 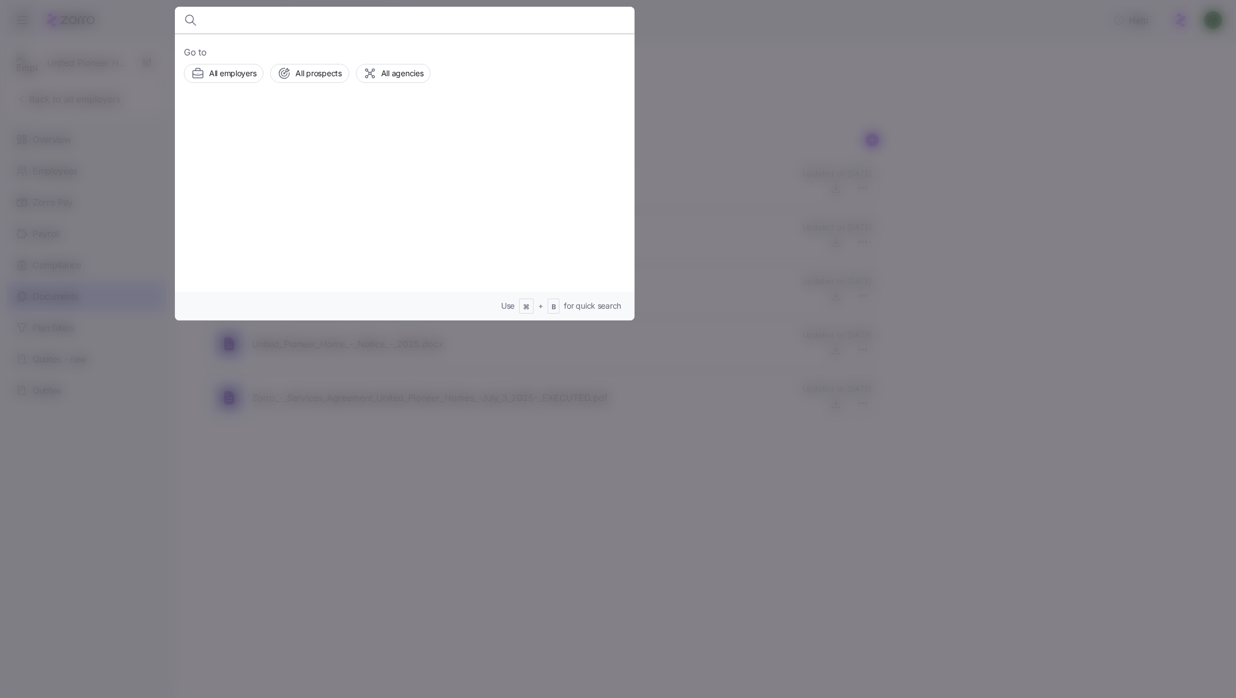 What do you see at coordinates (318, 73) in the screenshot?
I see `span: All prospects` at bounding box center [318, 73].